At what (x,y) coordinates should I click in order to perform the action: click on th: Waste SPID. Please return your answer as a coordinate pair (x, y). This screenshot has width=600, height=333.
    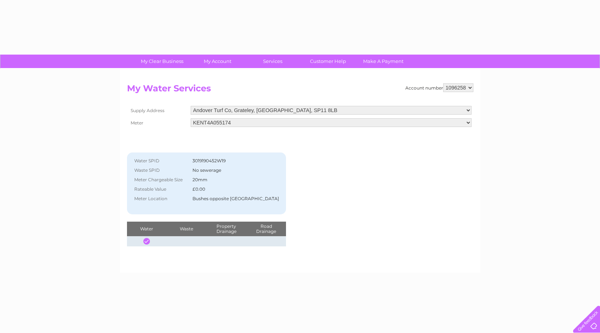
    Looking at the image, I should click on (160, 170).